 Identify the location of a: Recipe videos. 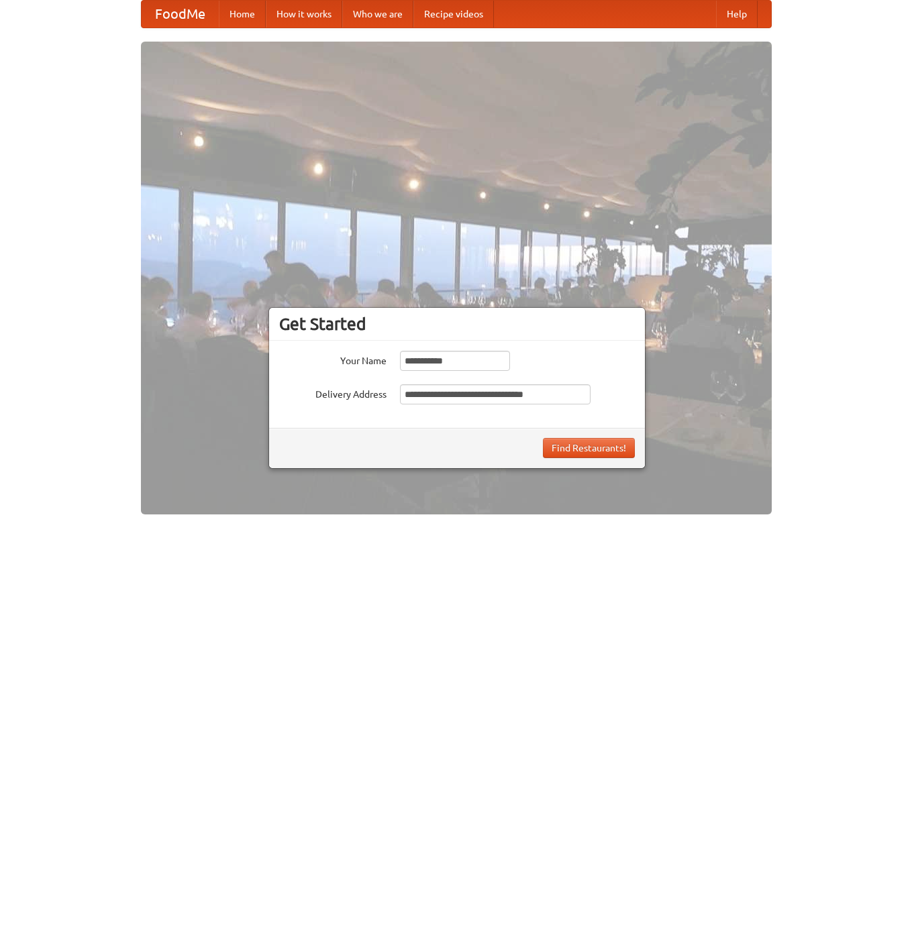
(453, 14).